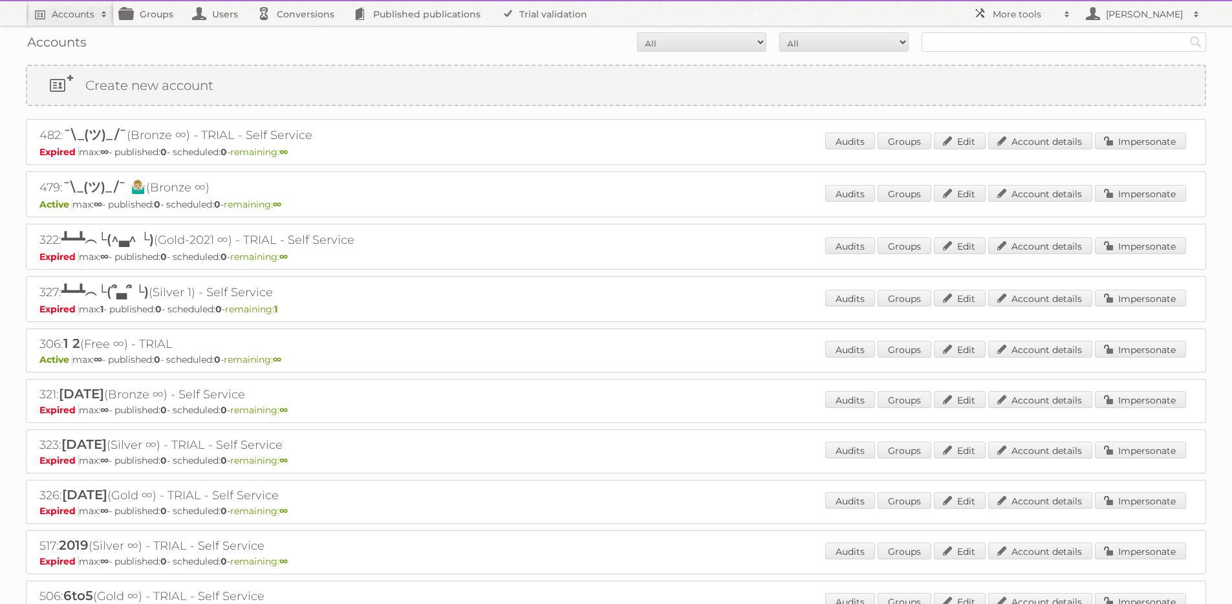 This screenshot has width=1232, height=604. I want to click on input: Search, so click(1196, 42).